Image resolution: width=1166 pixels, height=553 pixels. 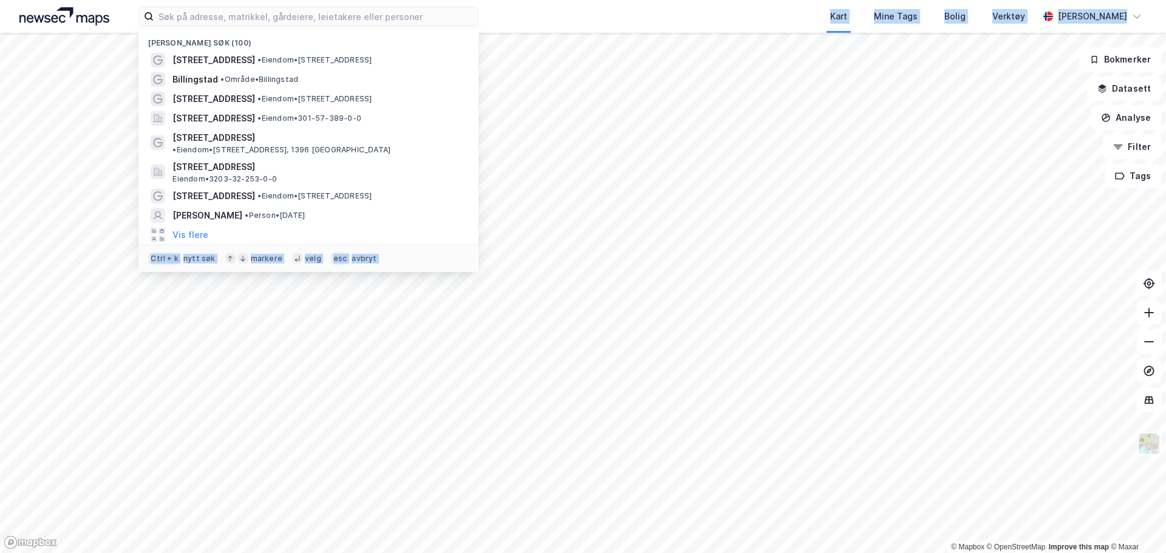 What do you see at coordinates (1009, 16) in the screenshot?
I see `div: Verktøy` at bounding box center [1009, 16].